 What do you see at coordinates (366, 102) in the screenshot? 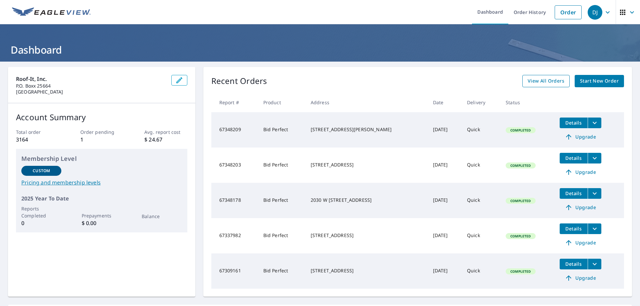
I see `th: Address` at bounding box center [366, 102].